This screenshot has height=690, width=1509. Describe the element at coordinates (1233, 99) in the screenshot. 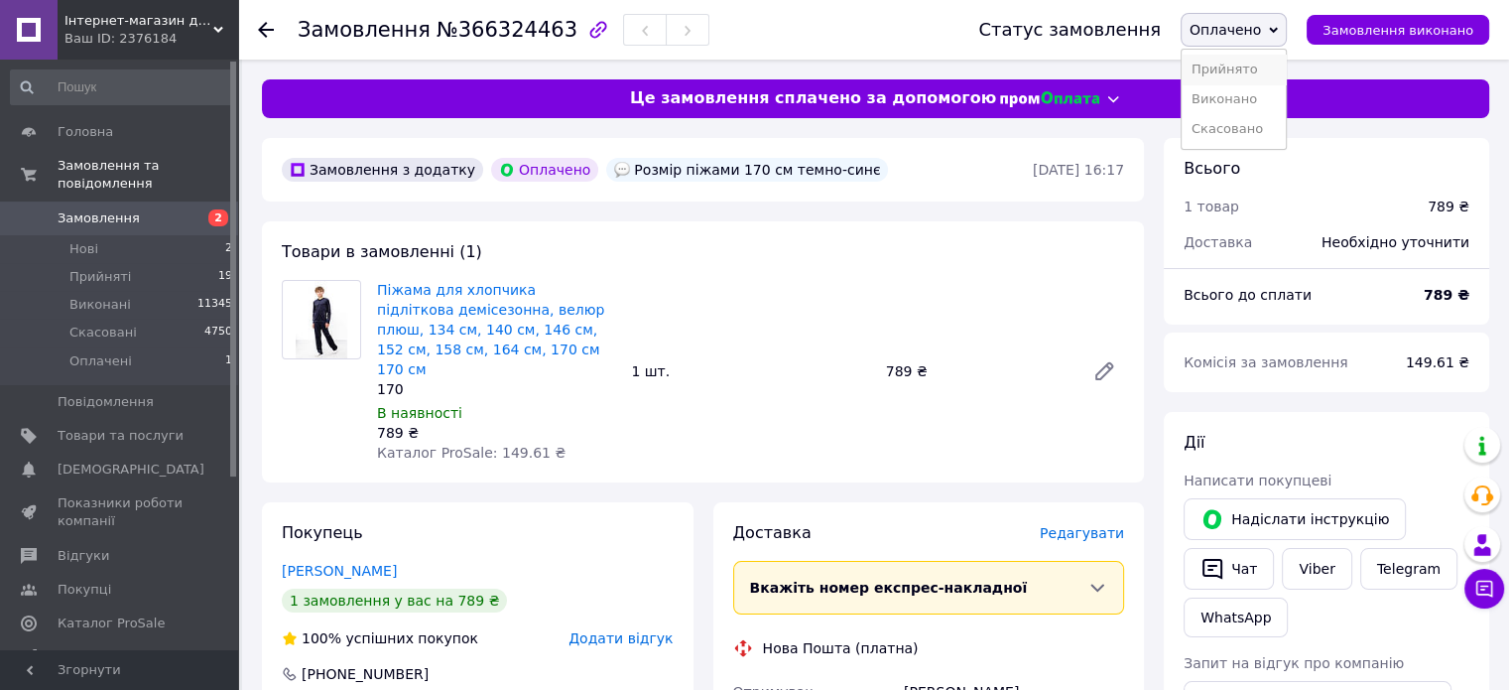

I see `li: Виконано` at that location.